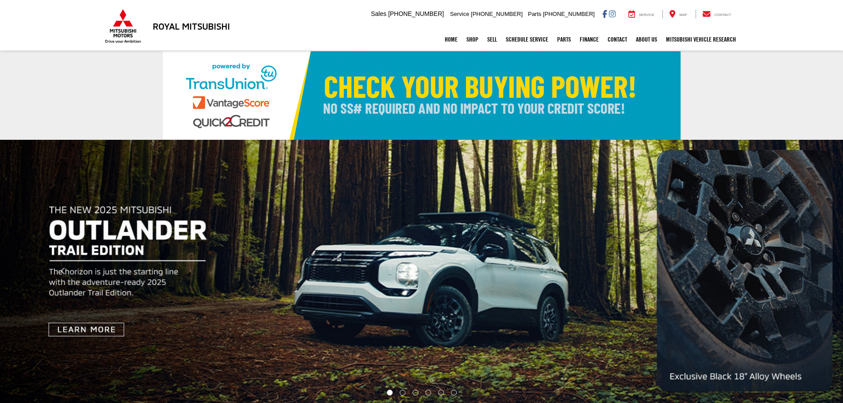 The image size is (843, 403). Describe the element at coordinates (535, 14) in the screenshot. I see `span: Parts` at that location.